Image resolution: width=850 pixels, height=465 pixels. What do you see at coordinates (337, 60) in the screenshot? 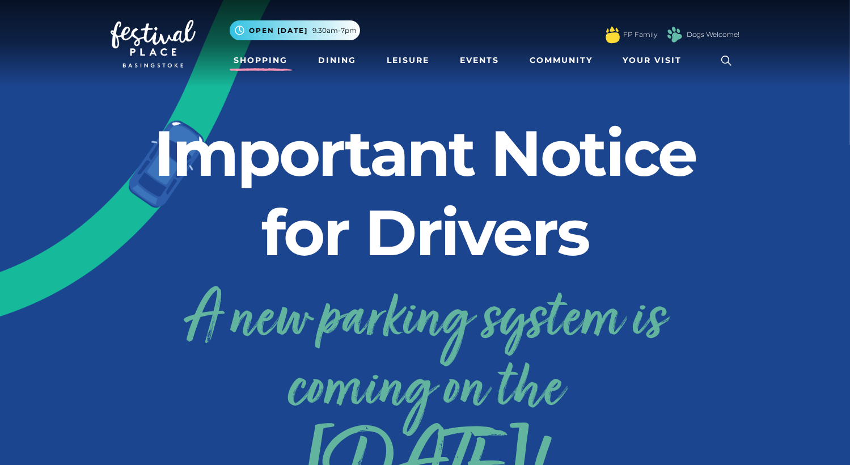
I see `a: Dining` at bounding box center [337, 60].